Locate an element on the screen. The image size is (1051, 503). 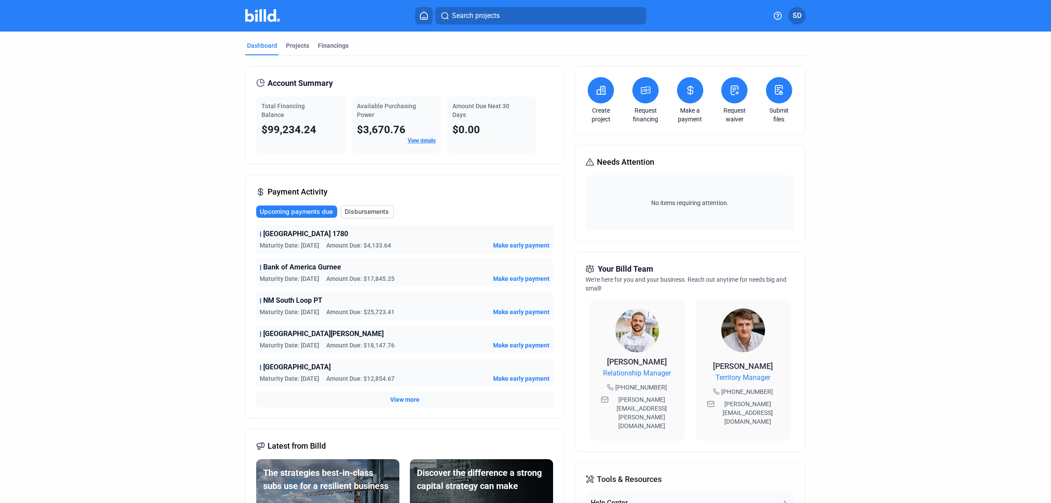
span: Territory Manager is located at coordinates (743, 378).